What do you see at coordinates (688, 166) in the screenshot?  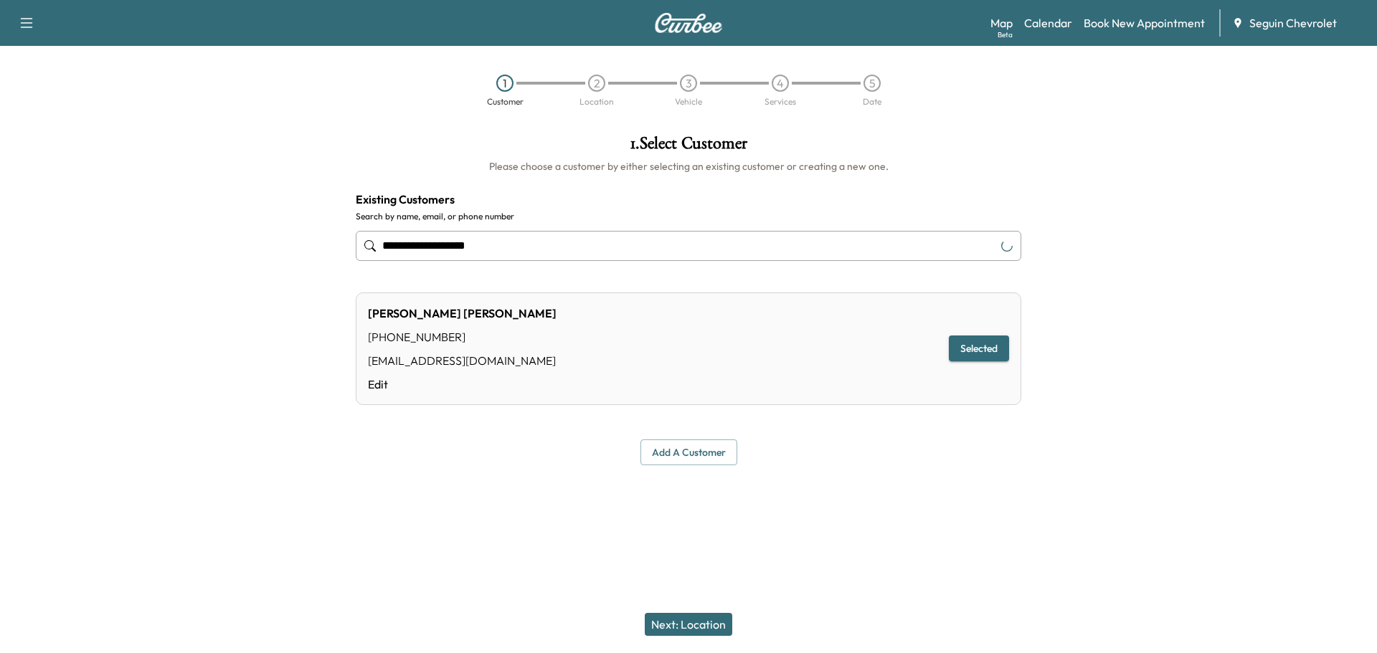 I see `h6: Please choose a customer by either selecting an existing customer or creating a new one.` at bounding box center [688, 166].